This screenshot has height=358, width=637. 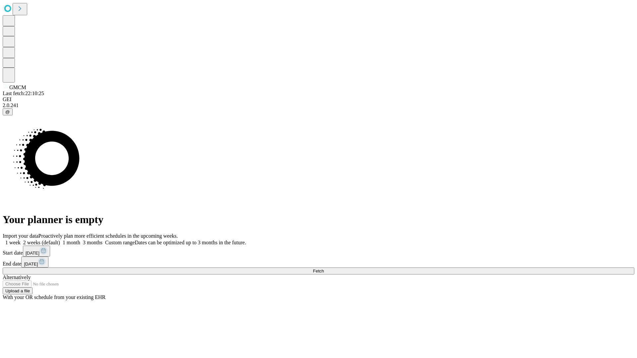 I want to click on div: 2.0.241, so click(x=318, y=105).